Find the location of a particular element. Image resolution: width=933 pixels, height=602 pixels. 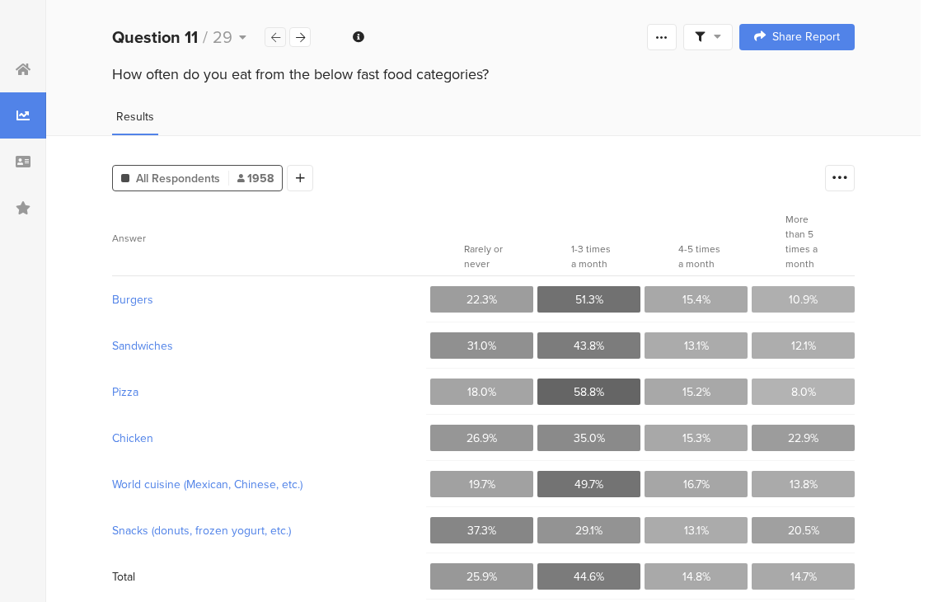

span: 29.1% is located at coordinates (589, 530).